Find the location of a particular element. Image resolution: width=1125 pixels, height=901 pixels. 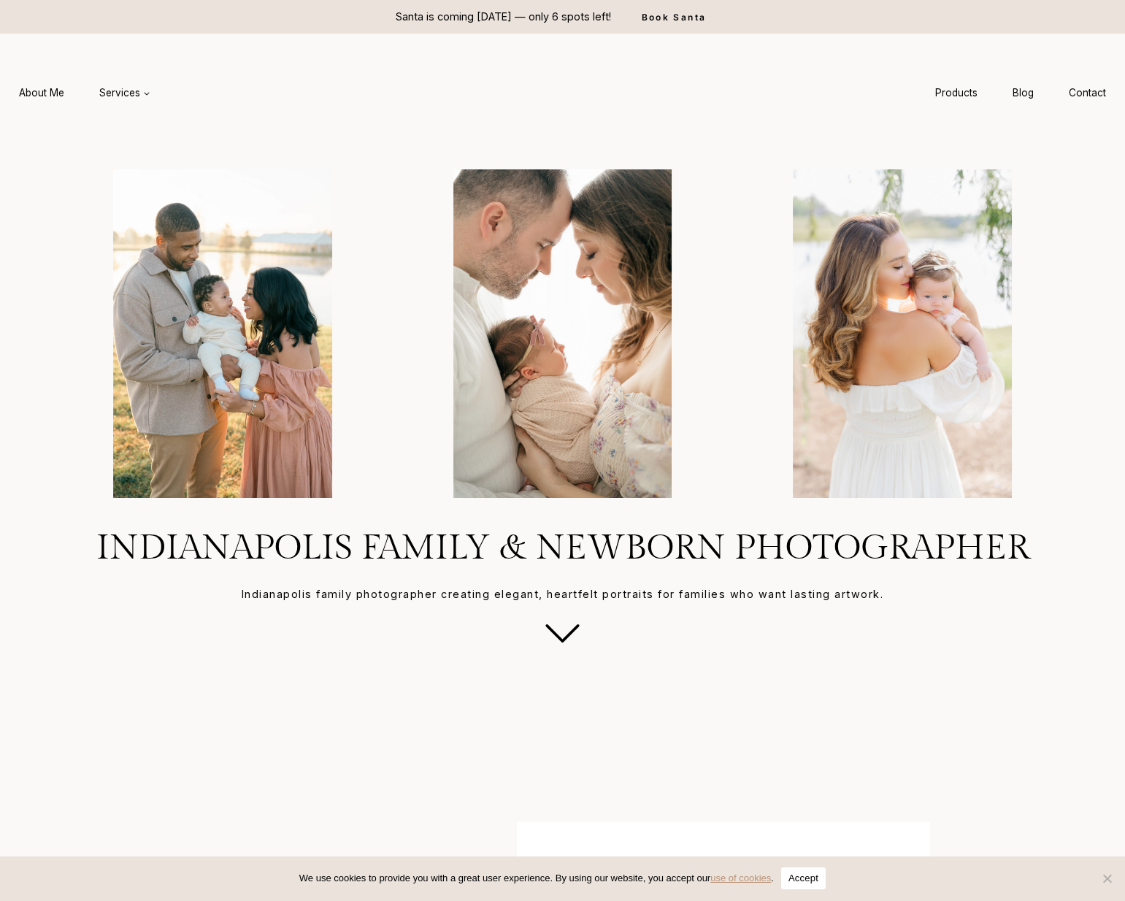

img: aleah gregory logo is located at coordinates (563, 93).